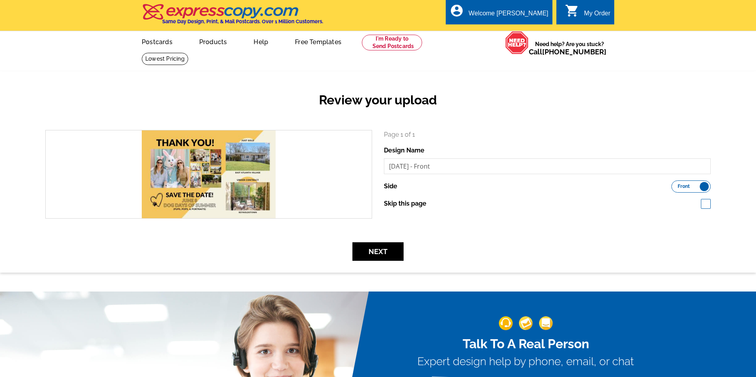 The height and width of the screenshot is (377, 756). Describe the element at coordinates (526, 344) in the screenshot. I see `h2: Talk To A Real Person` at that location.